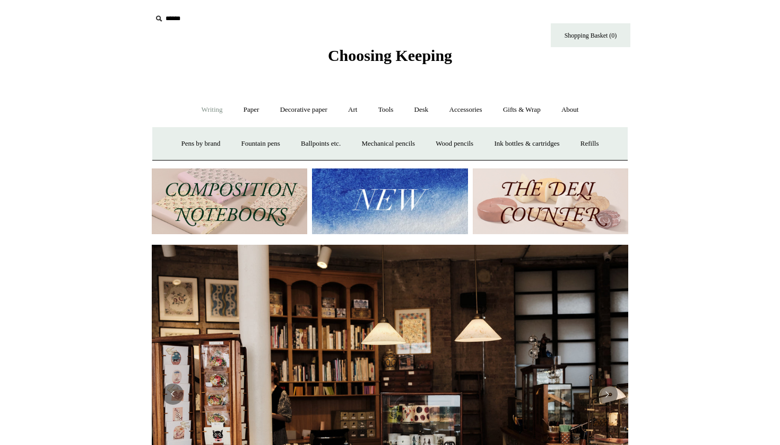 This screenshot has width=780, height=445. Describe the element at coordinates (589, 144) in the screenshot. I see `a: Refills` at that location.